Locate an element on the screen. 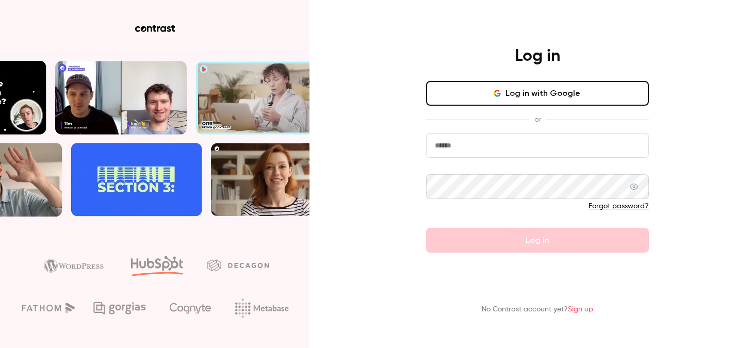 The height and width of the screenshot is (348, 750). a: Forgot password? is located at coordinates (618, 206).